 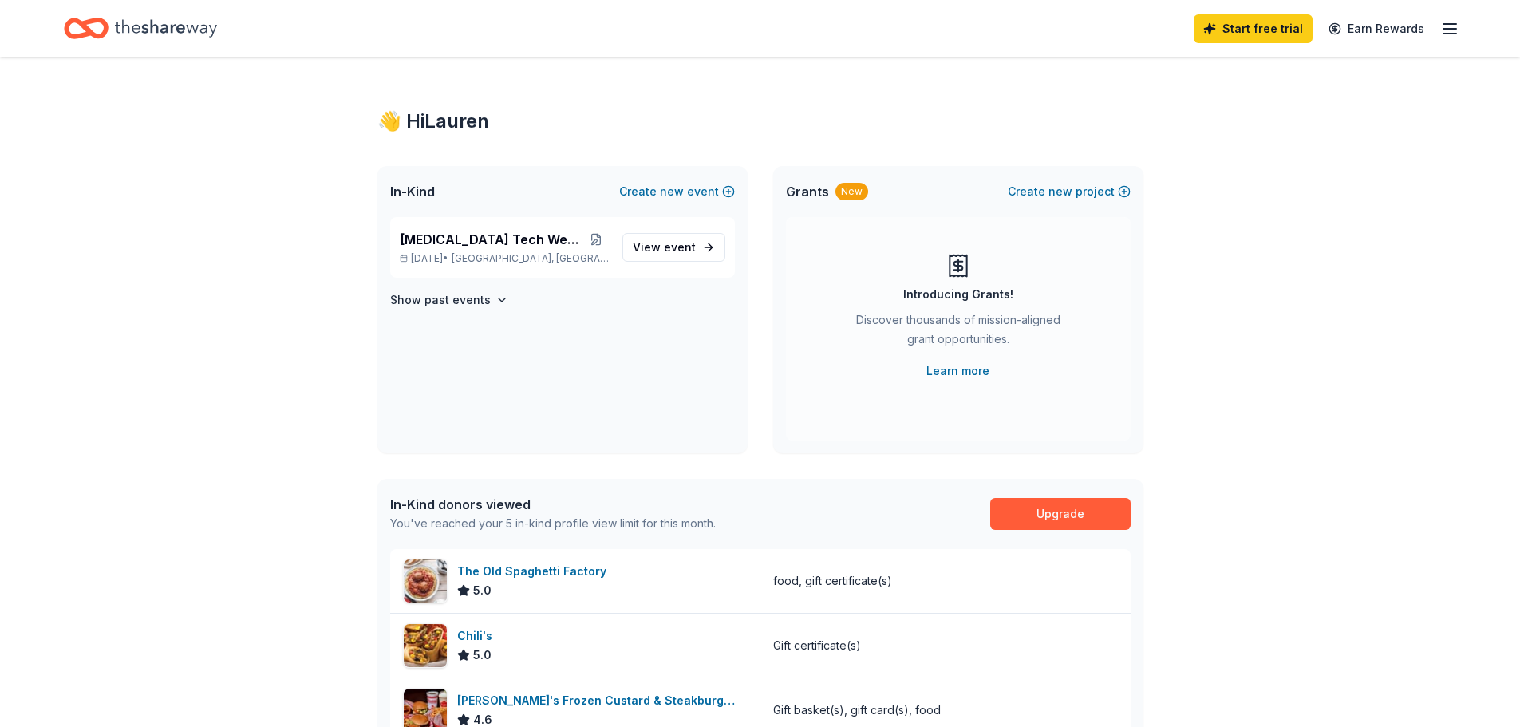 I want to click on img: Image for The Old Spaghetti Factory, so click(x=425, y=581).